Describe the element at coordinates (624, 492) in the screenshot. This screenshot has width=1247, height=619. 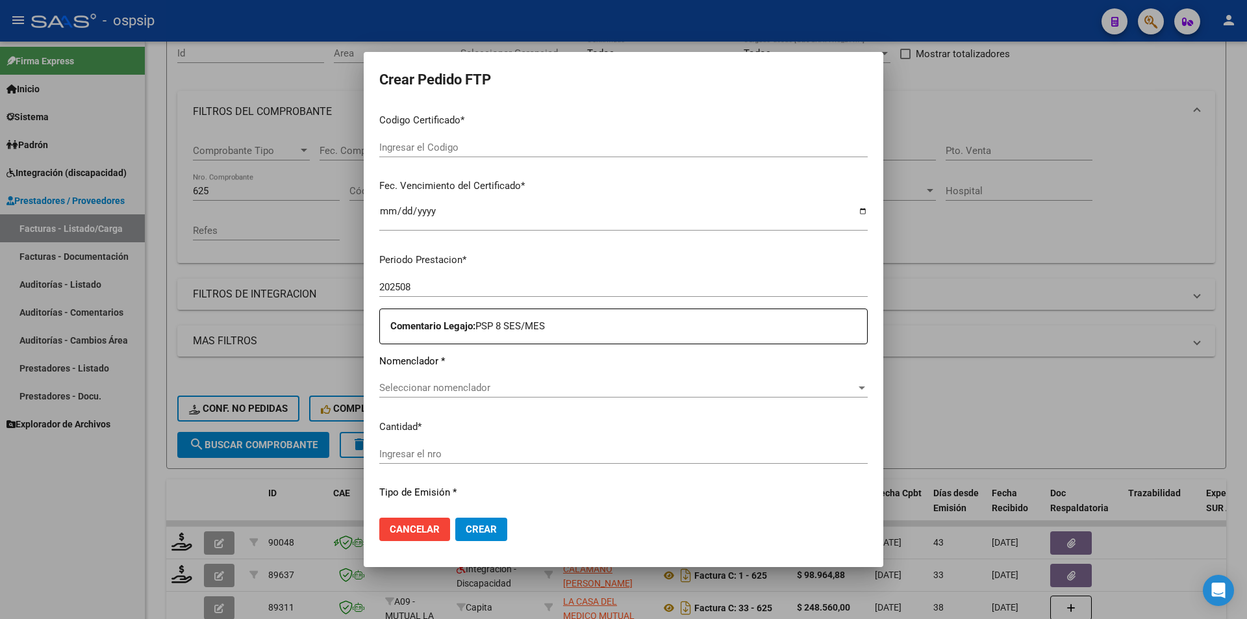
I see `p: Tipo de Emisión *` at that location.